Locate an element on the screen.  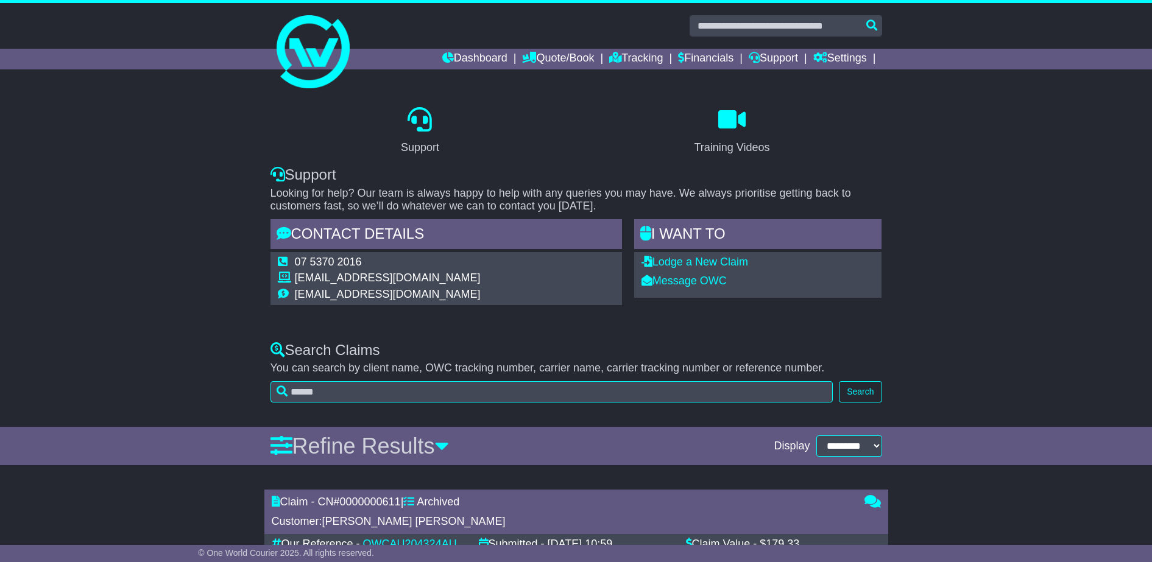
div: Customer: is located at coordinates (562, 522).